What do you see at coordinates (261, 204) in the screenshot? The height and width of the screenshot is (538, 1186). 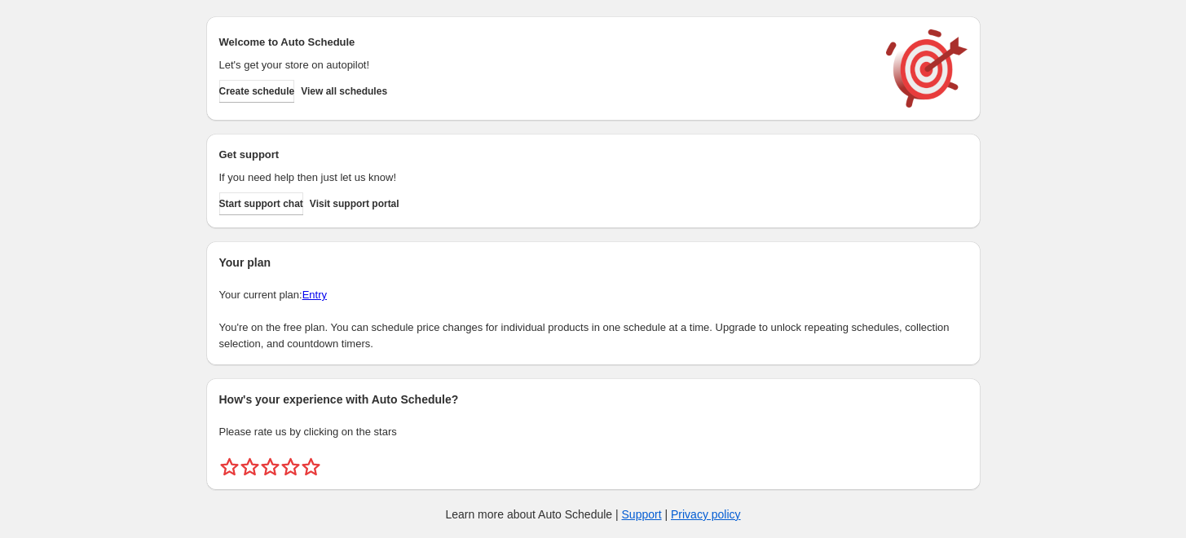 I see `a: Start support chat` at bounding box center [261, 204].